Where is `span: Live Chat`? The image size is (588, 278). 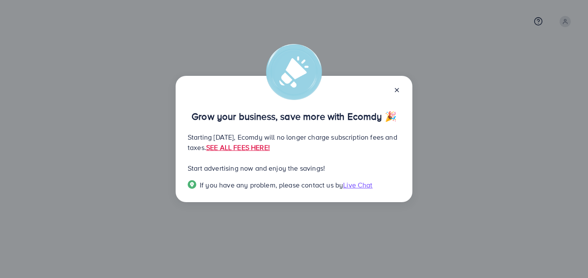 span: Live Chat is located at coordinates (358, 185).